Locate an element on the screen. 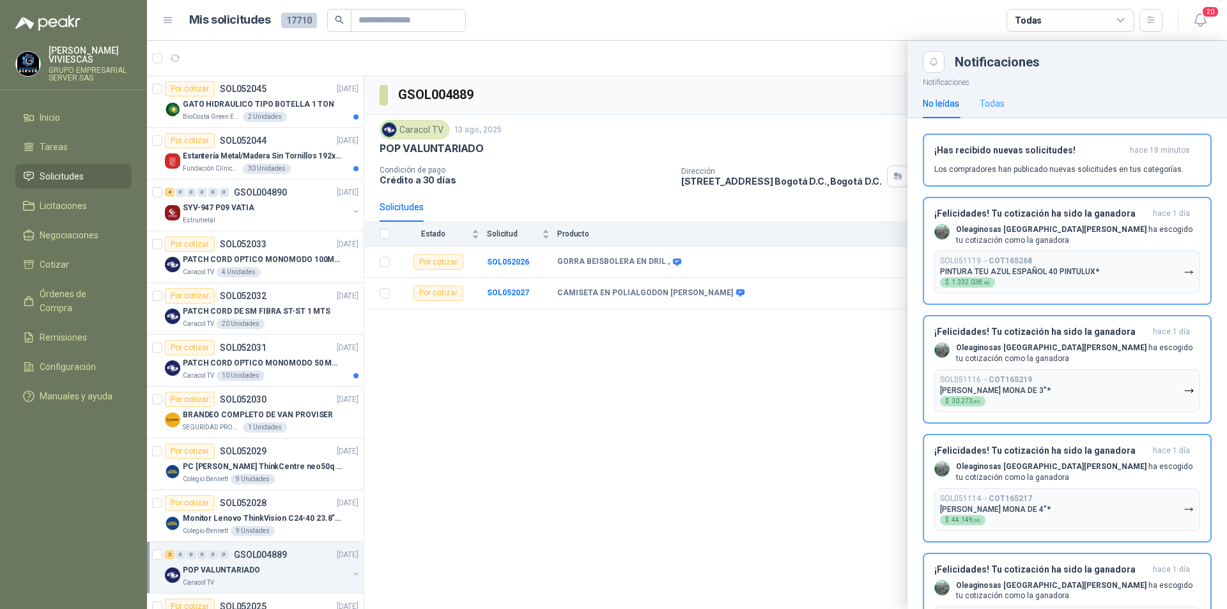  button: Close is located at coordinates (934, 62).